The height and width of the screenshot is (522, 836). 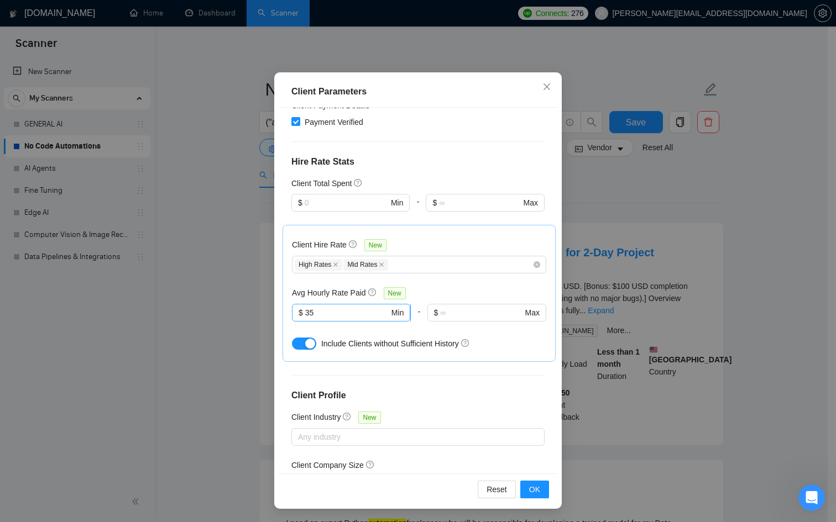 I want to click on span: High Rates, so click(x=318, y=265).